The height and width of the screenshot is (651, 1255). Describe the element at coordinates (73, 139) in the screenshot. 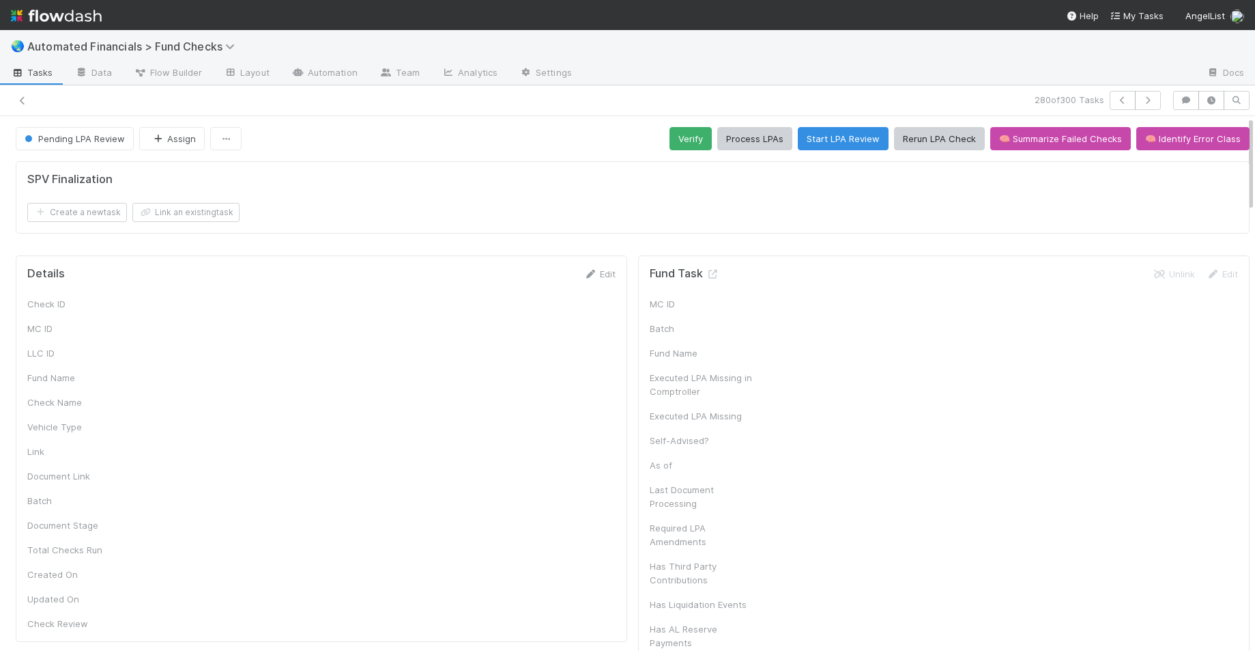

I see `span: Pending LPA Review` at that location.